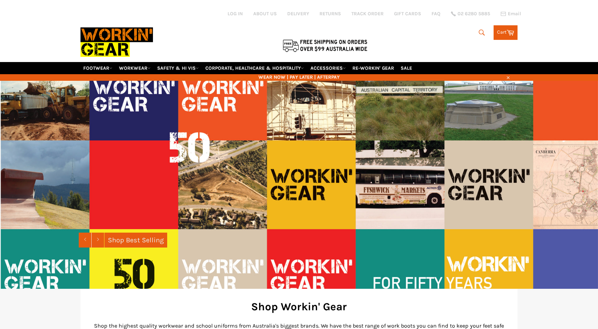 The width and height of the screenshot is (598, 329). What do you see at coordinates (235, 14) in the screenshot?
I see `a: Log in` at bounding box center [235, 14].